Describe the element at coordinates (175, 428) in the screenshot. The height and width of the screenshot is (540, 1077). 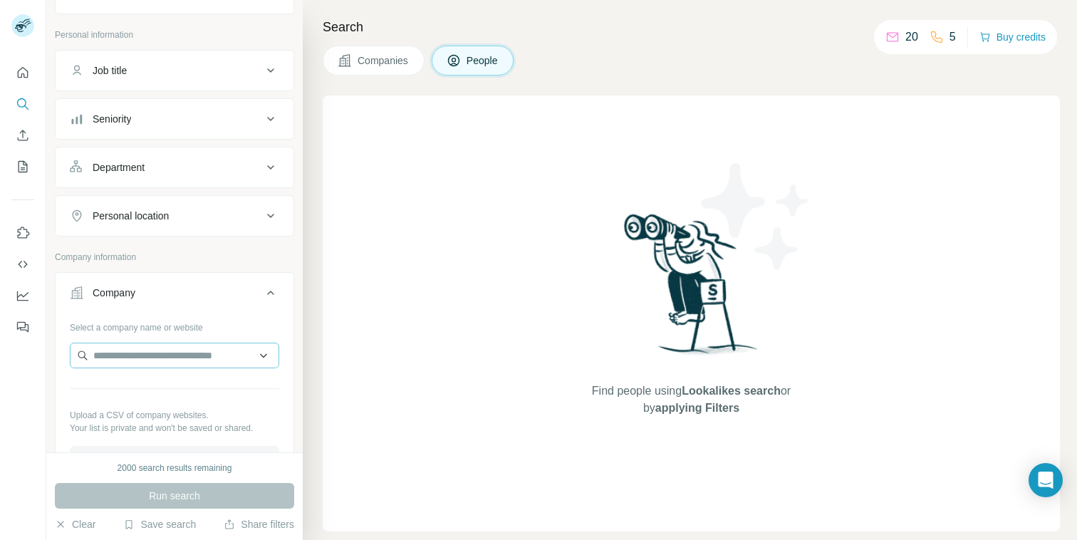
I see `p: Your list is private and won't be saved or shared.` at that location.